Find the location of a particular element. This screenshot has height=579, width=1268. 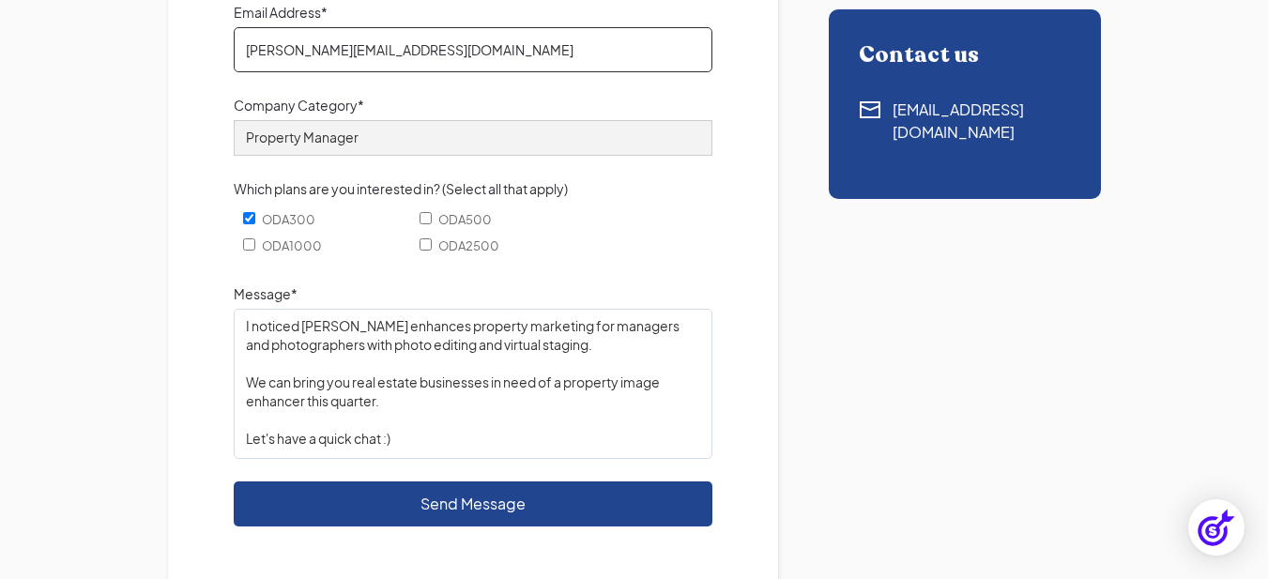

span: ODA500 is located at coordinates (465, 220).